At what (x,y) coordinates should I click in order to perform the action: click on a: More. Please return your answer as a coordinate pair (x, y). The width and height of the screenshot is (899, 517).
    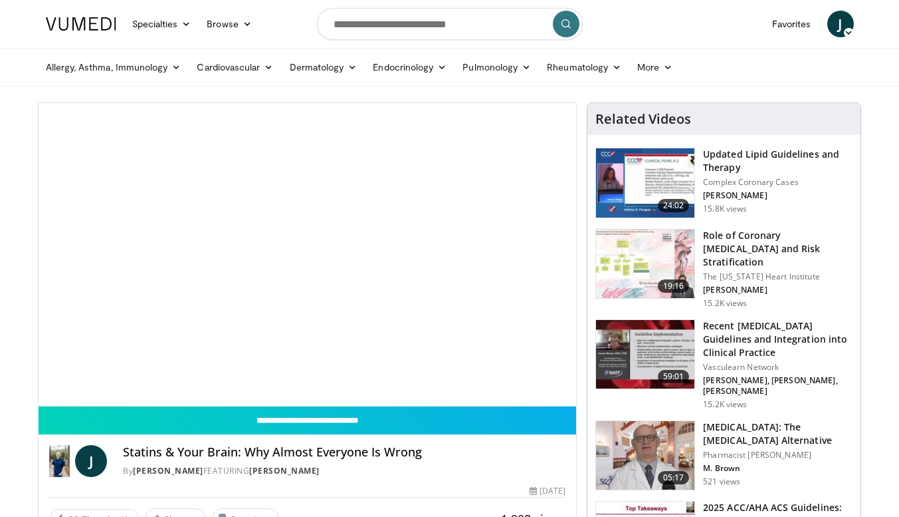
    Looking at the image, I should click on (655, 67).